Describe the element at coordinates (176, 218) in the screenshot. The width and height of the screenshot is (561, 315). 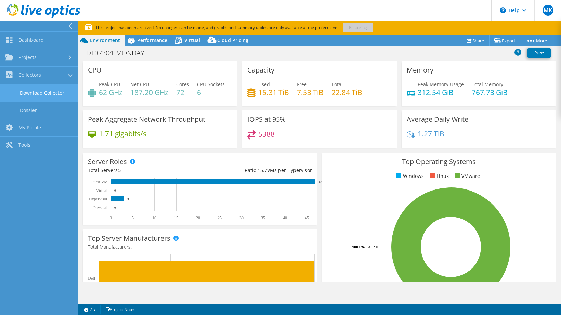
I see `text: 15` at that location.